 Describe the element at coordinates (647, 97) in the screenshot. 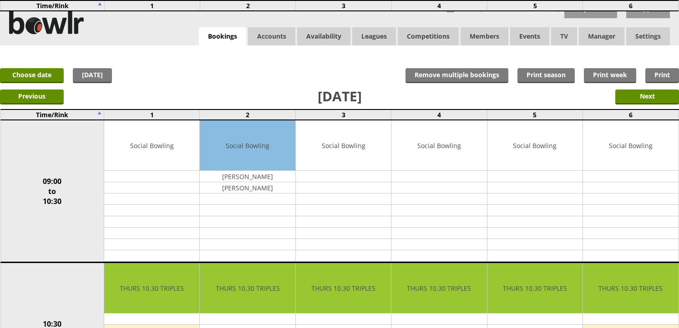

I see `input: Next` at that location.